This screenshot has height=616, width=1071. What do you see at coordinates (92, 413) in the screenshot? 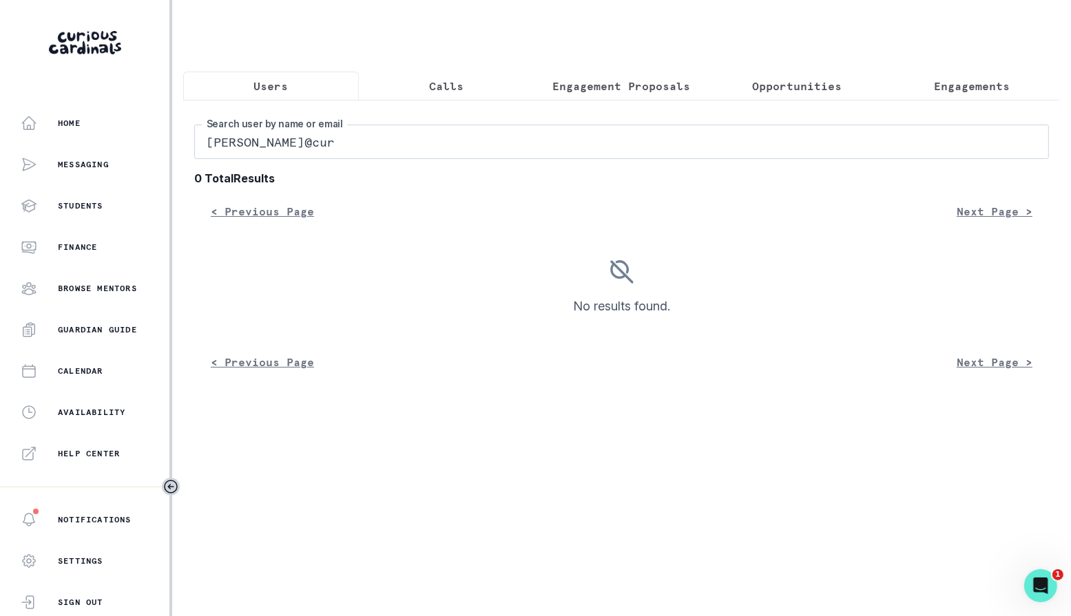
I see `p: Availability` at bounding box center [92, 413].